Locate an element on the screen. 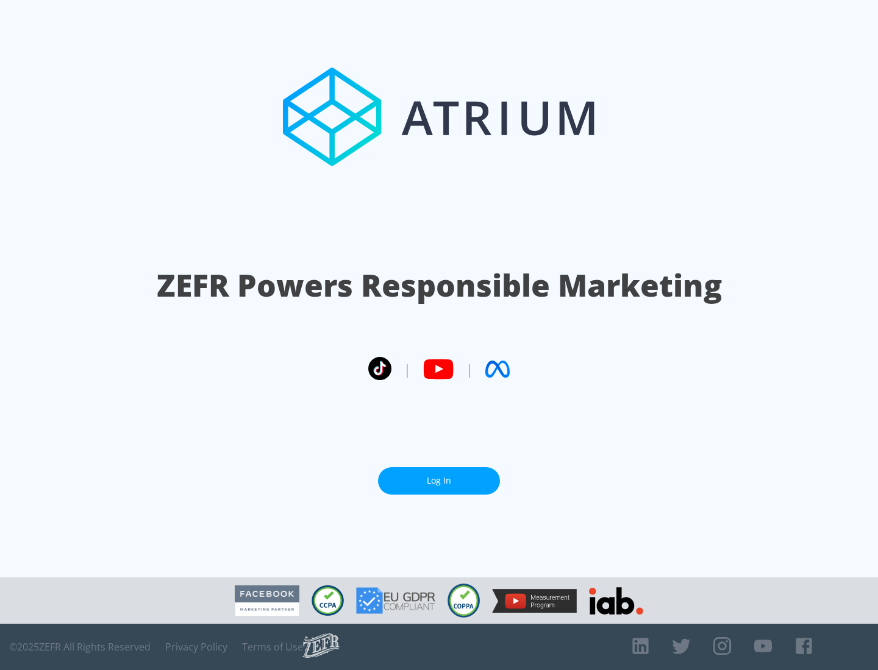 The image size is (878, 670). img: IAB is located at coordinates (616, 601).